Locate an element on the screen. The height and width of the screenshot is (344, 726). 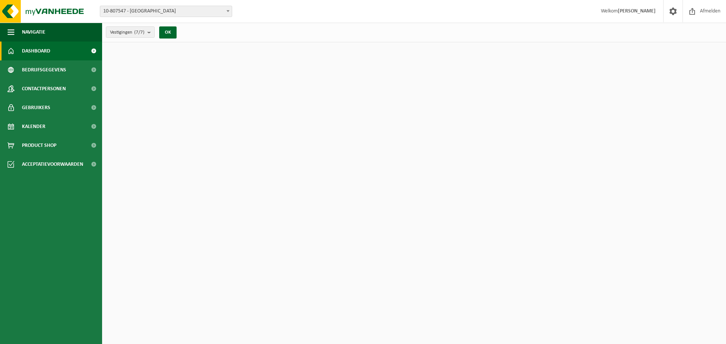
span: Product Shop is located at coordinates (39, 145).